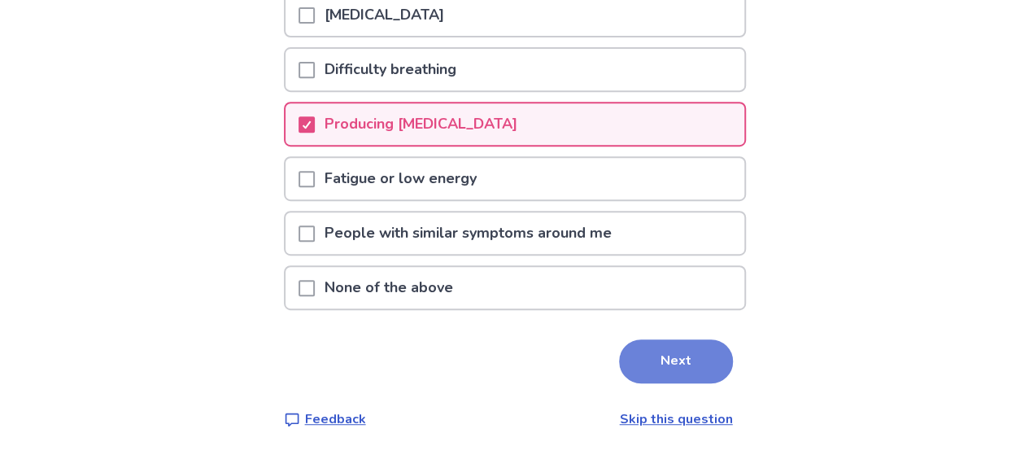  I want to click on p: Difficulty breathing, so click(390, 69).